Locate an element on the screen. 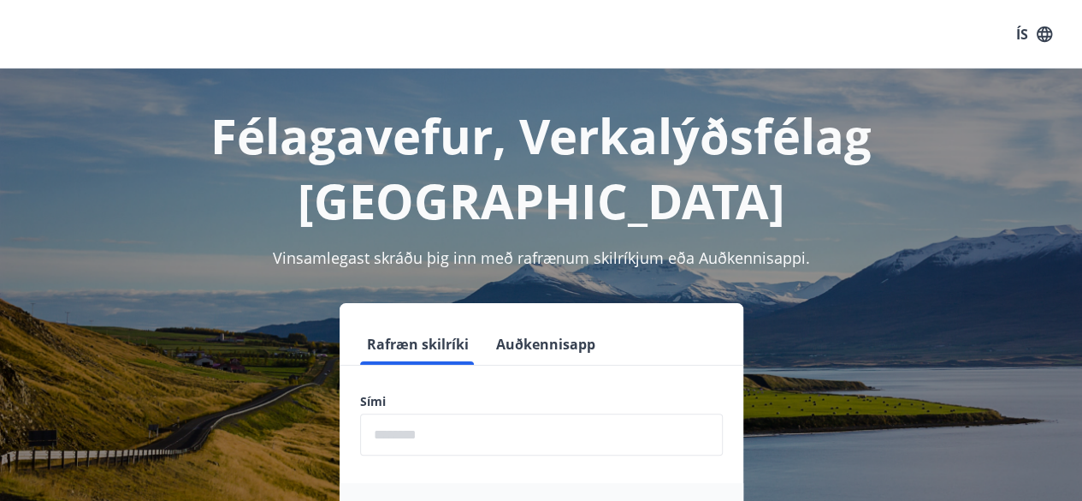 This screenshot has width=1082, height=501. button: ÍS is located at coordinates (1035, 34).